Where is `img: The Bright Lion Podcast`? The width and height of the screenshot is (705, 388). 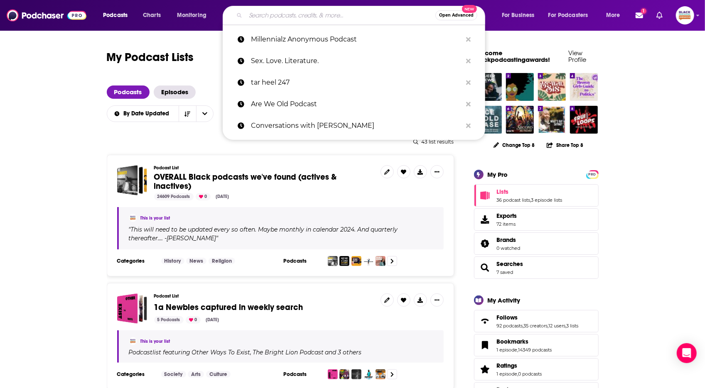
img: The Bright Lion Podcast is located at coordinates (344, 374).